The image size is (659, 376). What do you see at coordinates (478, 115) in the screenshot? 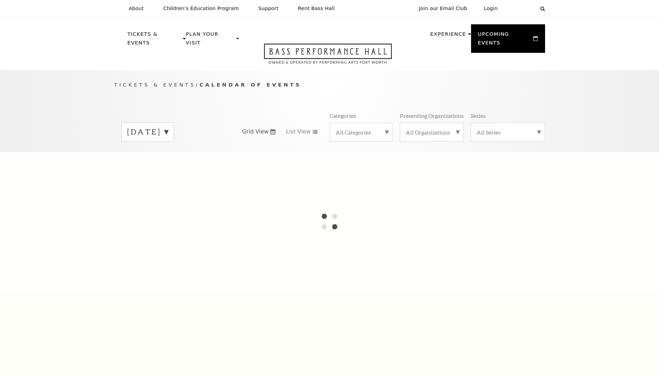
I see `p: Series` at bounding box center [478, 115].